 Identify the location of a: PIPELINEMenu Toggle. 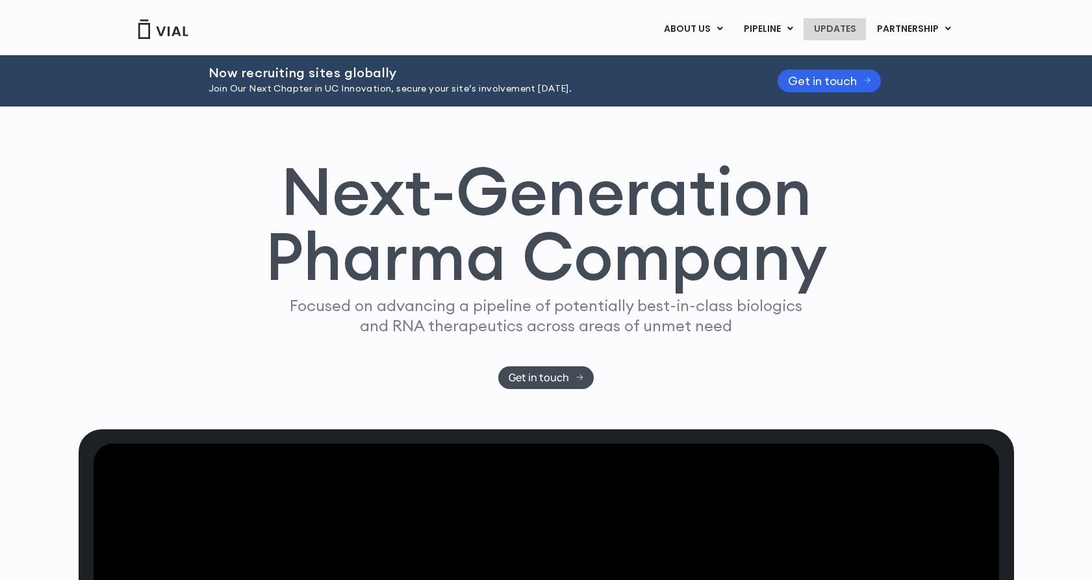
(768, 29).